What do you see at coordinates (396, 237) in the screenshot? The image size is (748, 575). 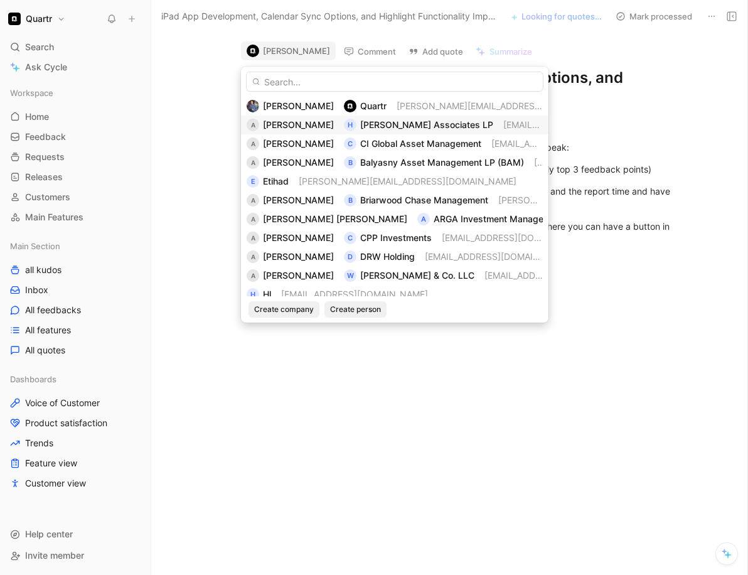 I see `span: CPP Investments` at bounding box center [396, 237].